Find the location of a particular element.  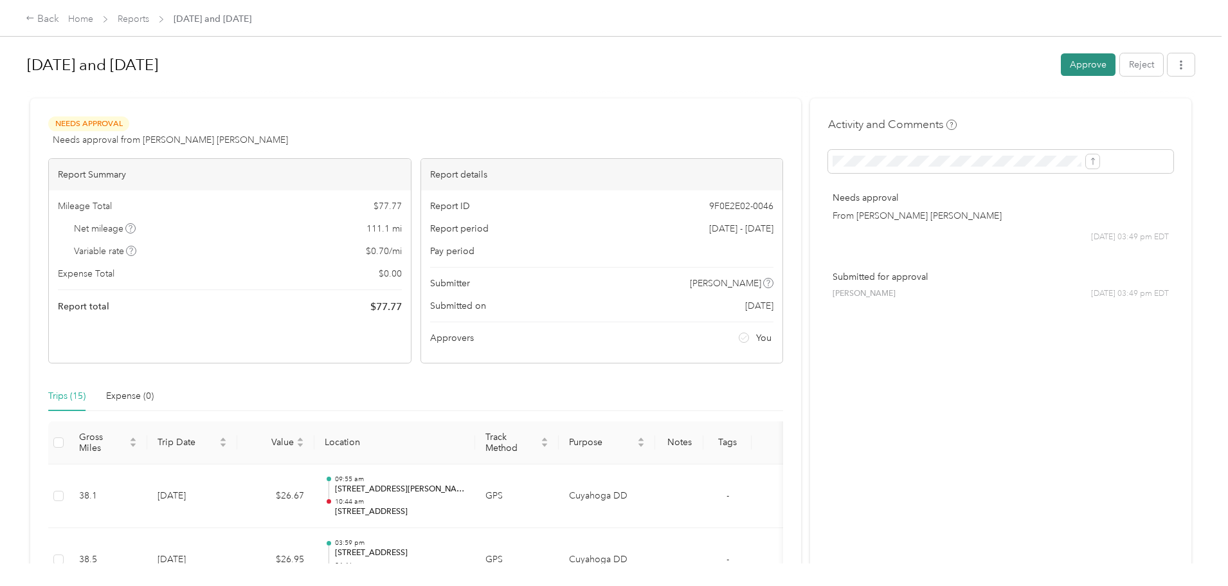

span: Gross Miles is located at coordinates (103, 442).